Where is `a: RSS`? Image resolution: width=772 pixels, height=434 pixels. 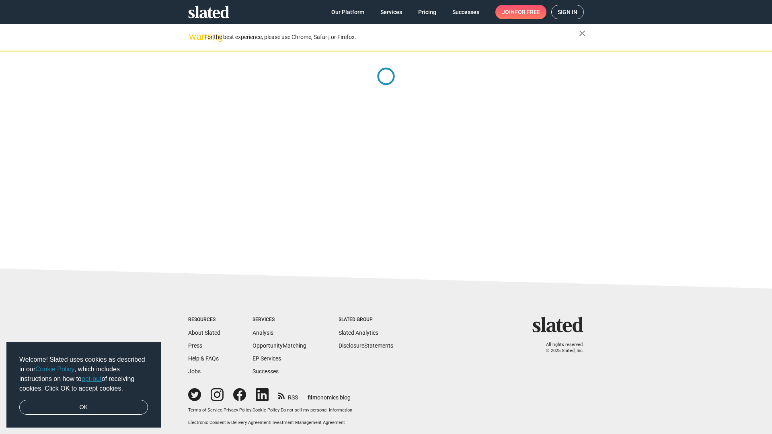
a: RSS is located at coordinates (288, 395).